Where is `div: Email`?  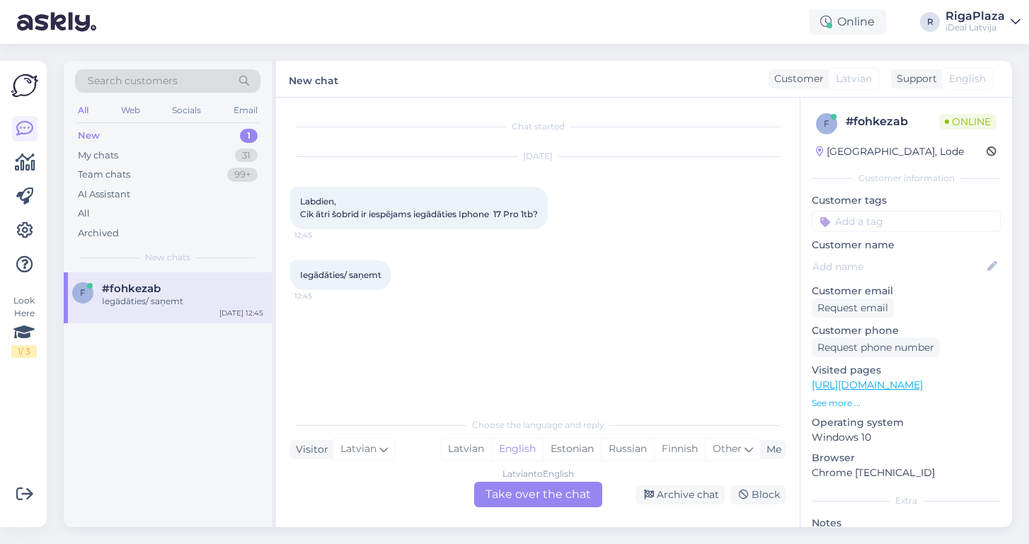 div: Email is located at coordinates (245, 110).